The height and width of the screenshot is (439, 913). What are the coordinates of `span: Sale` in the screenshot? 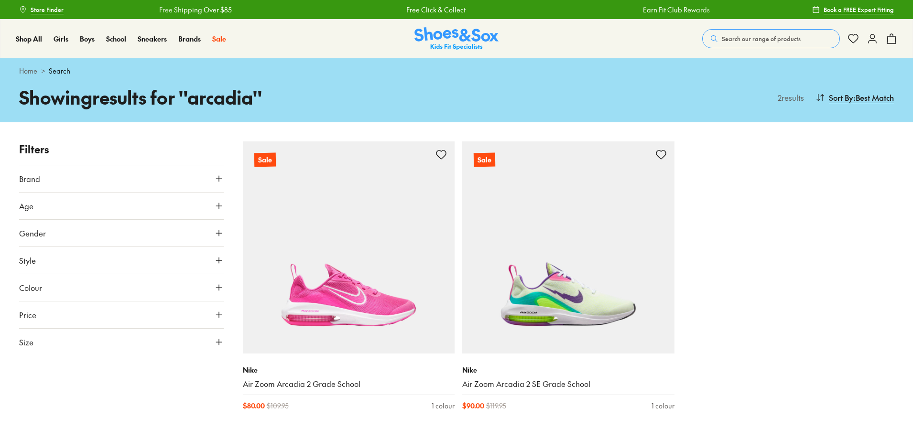 It's located at (219, 39).